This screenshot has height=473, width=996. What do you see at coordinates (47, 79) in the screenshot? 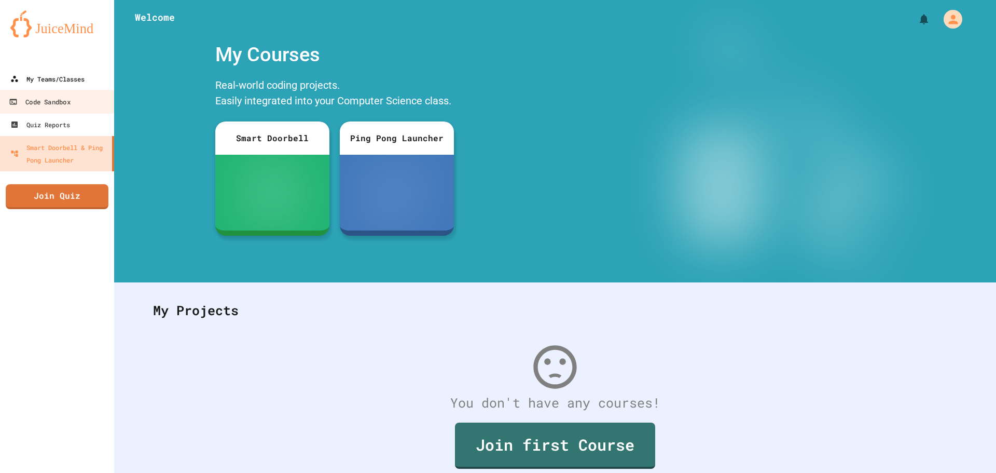
I see `div: My Teams/Classes` at bounding box center [47, 79].